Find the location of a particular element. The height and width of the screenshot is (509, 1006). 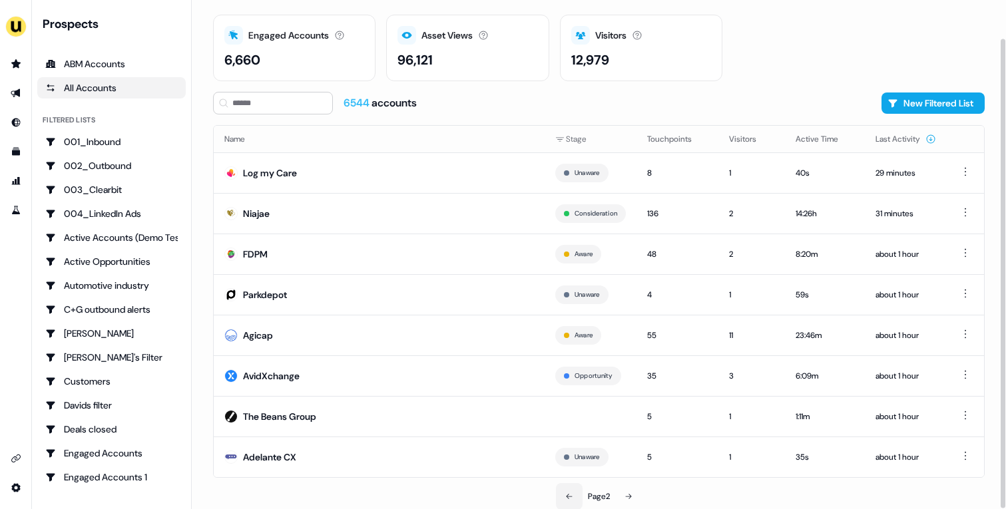

div: accounts is located at coordinates (380, 103).